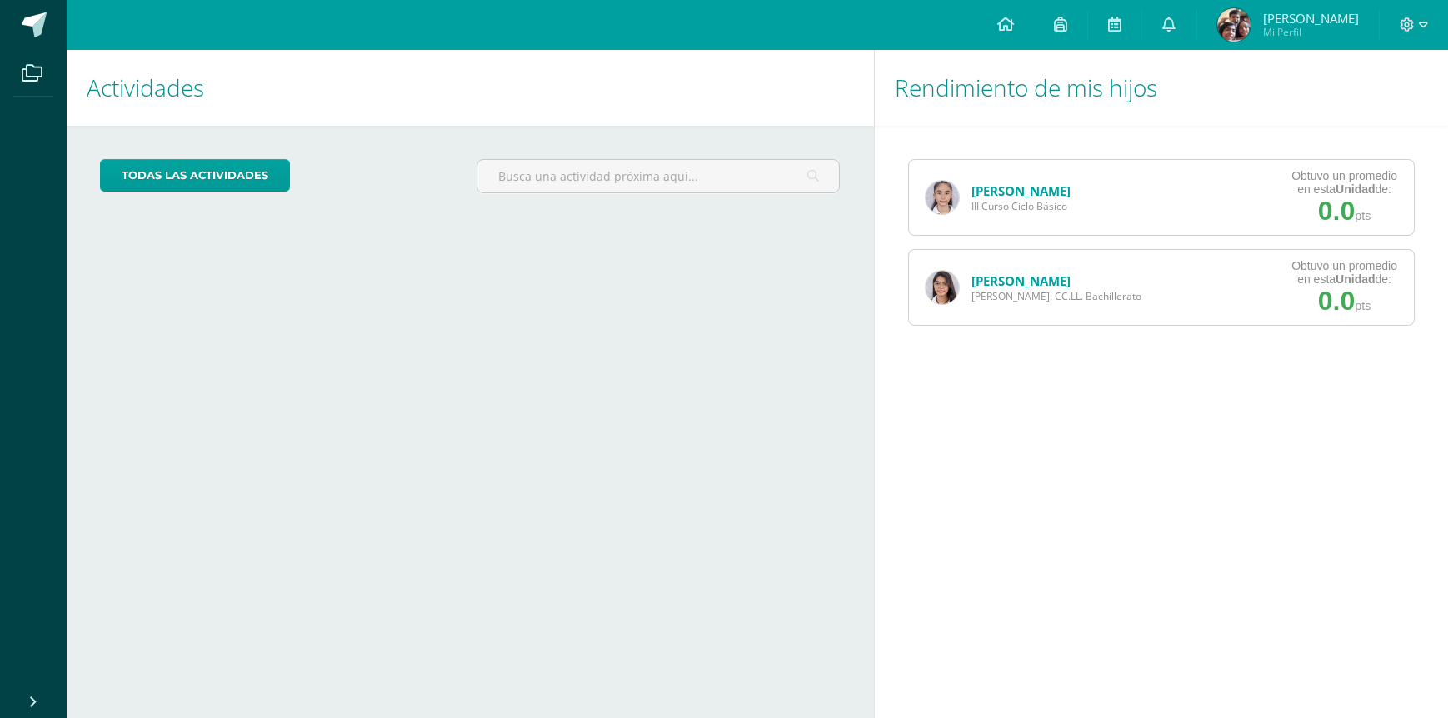  What do you see at coordinates (942, 287) in the screenshot?
I see `img: 7f6375661179f60d1972bd0c339f4c65.png` at bounding box center [942, 287].